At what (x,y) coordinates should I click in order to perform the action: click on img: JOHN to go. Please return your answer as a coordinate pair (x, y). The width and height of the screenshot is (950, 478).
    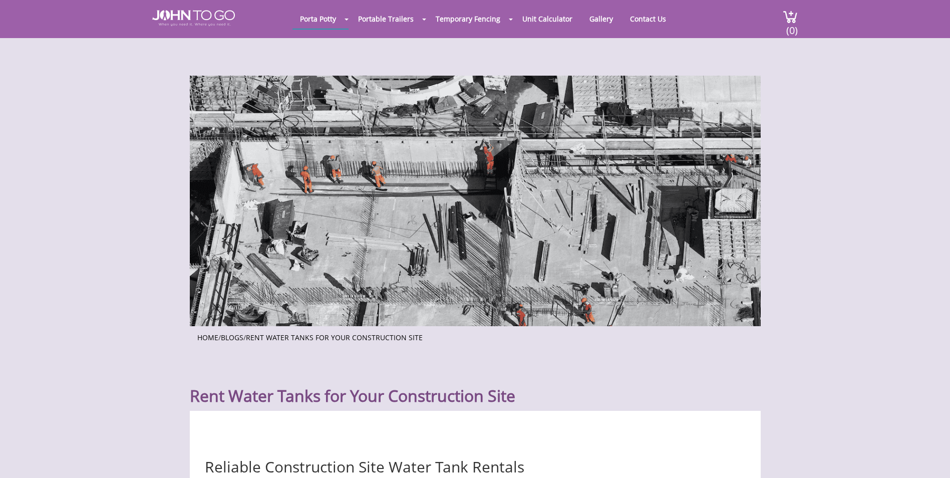
    Looking at the image, I should click on (193, 18).